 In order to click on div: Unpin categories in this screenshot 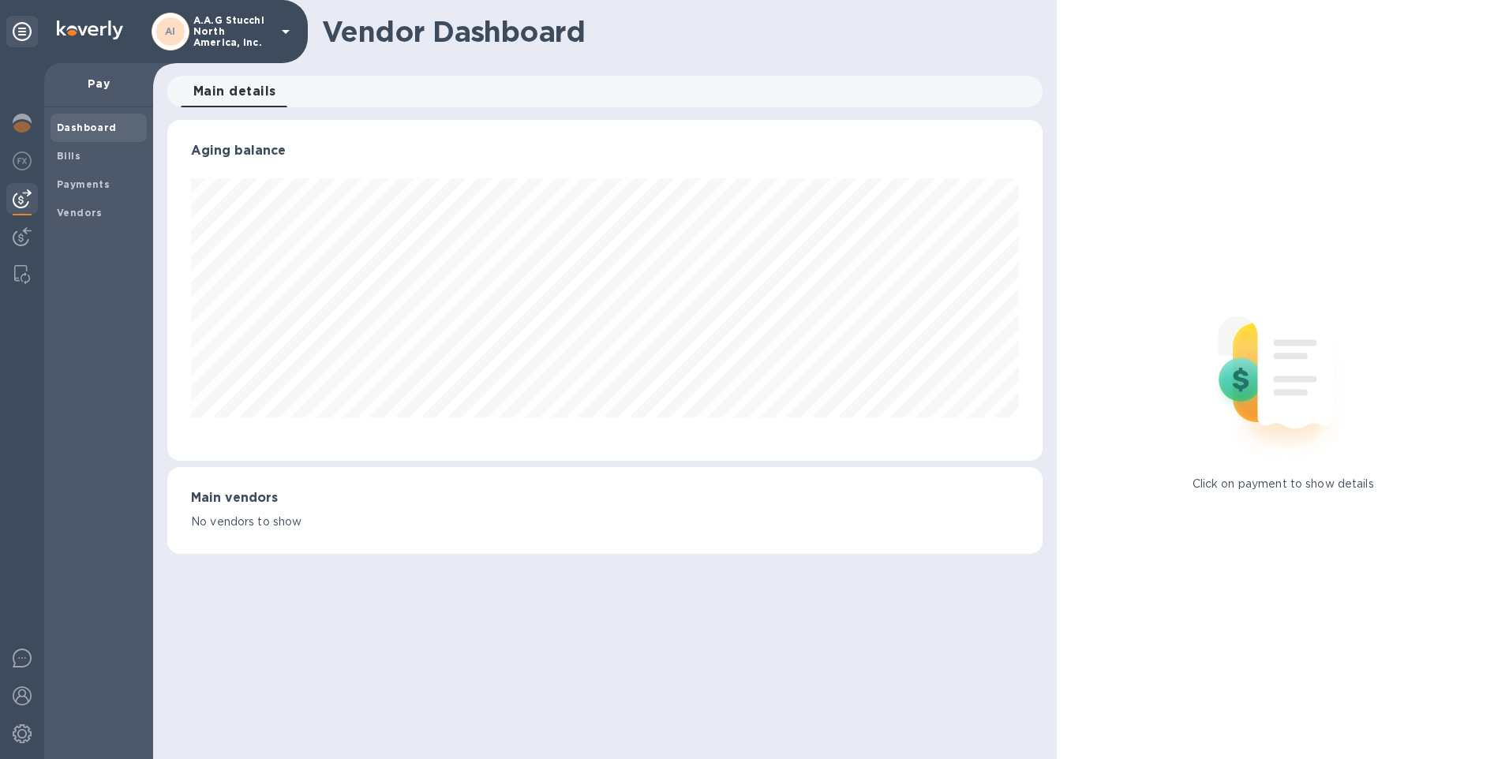, I will do `click(22, 32)`.